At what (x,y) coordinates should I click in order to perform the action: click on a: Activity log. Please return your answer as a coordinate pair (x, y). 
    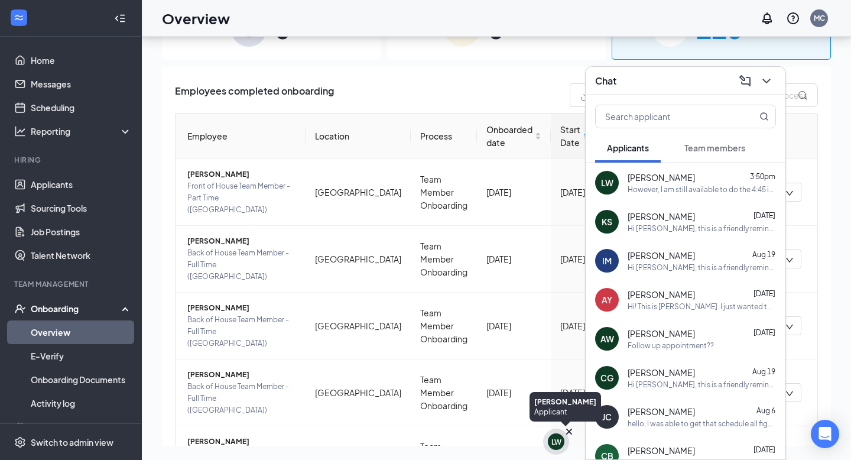
    Looking at the image, I should click on (81, 403).